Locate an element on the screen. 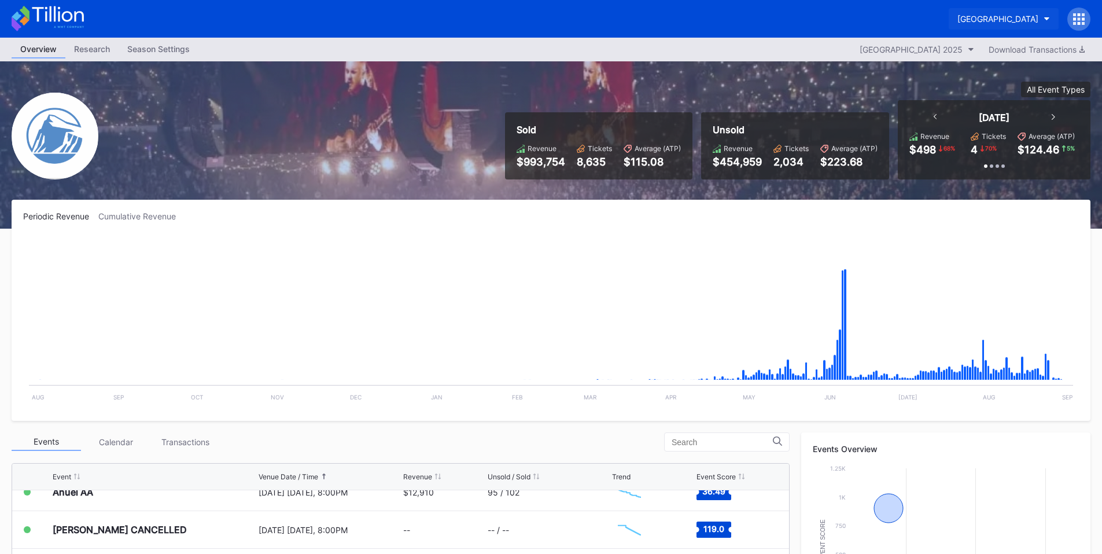 This screenshot has height=554, width=1102. div: 2,034 is located at coordinates (791, 161).